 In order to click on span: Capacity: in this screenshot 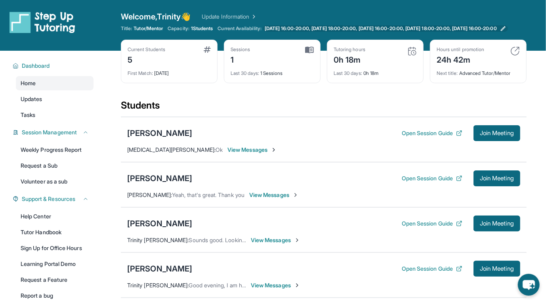, I will do `click(178, 29)`.